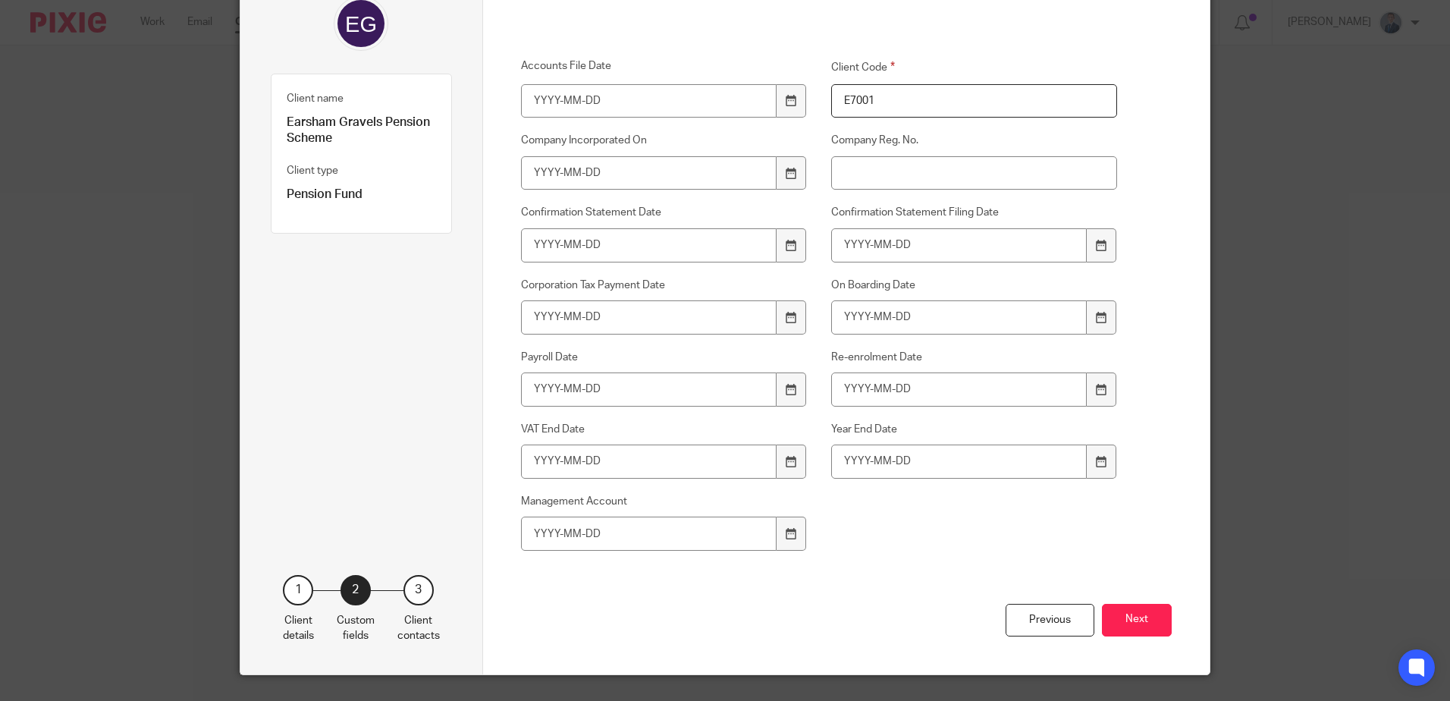 This screenshot has height=701, width=1450. Describe the element at coordinates (312, 171) in the screenshot. I see `label: Client type` at that location.